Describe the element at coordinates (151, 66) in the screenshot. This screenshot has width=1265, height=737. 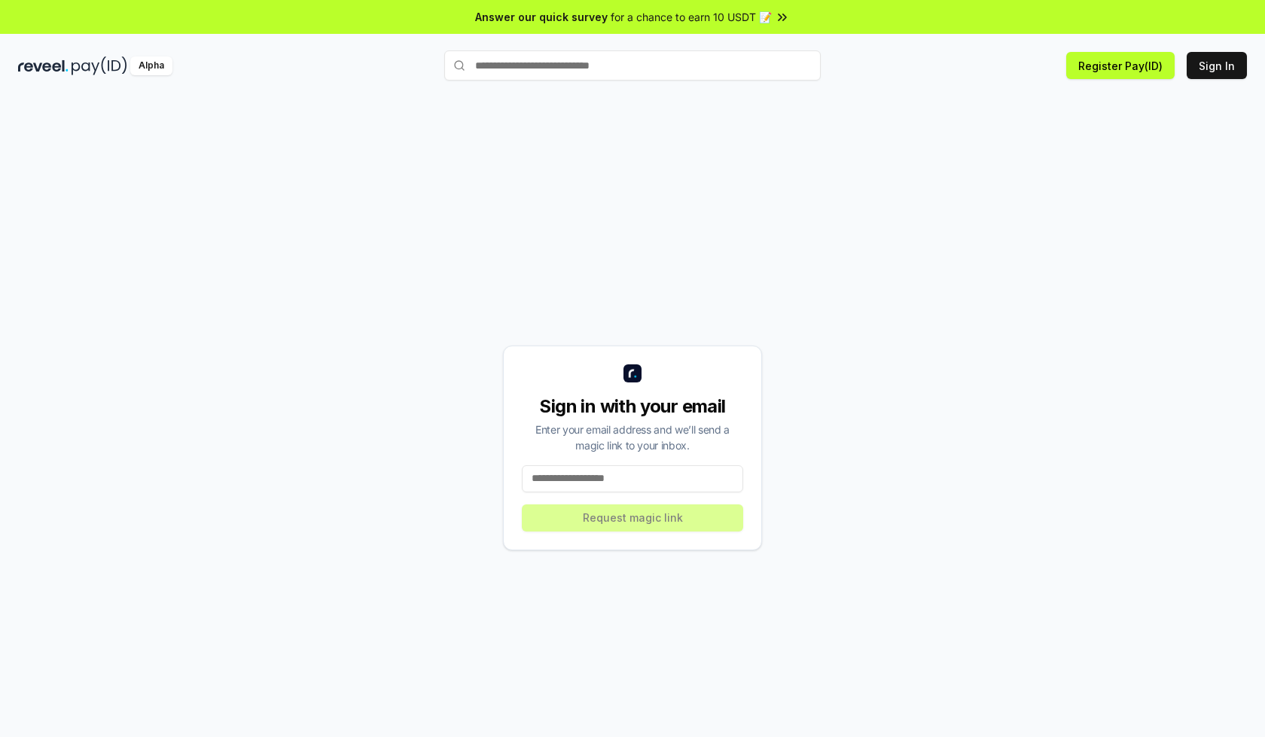
I see `div: Alpha` at that location.